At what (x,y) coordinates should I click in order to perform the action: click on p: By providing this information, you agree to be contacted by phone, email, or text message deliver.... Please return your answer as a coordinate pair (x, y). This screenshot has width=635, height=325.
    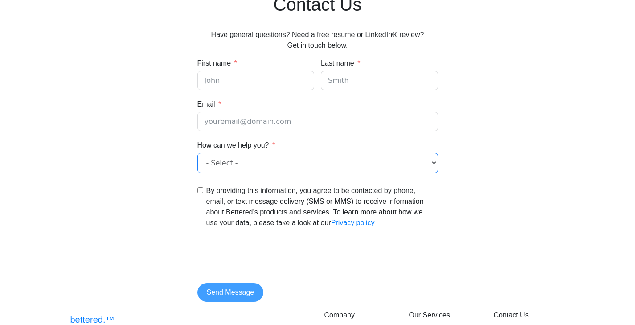
    Looking at the image, I should click on (321, 207).